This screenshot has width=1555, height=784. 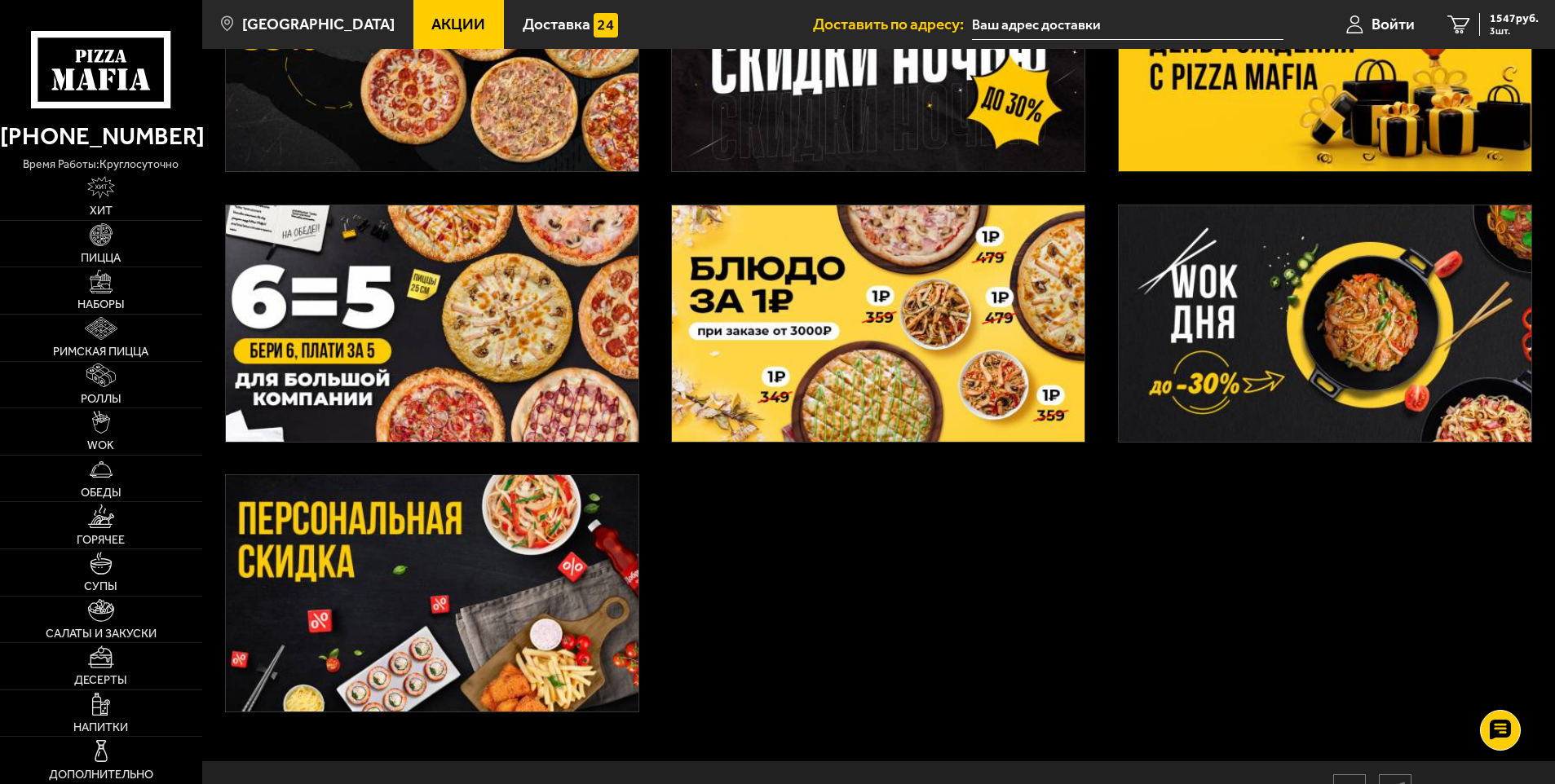 I want to click on span: Салаты и закуски, so click(x=101, y=634).